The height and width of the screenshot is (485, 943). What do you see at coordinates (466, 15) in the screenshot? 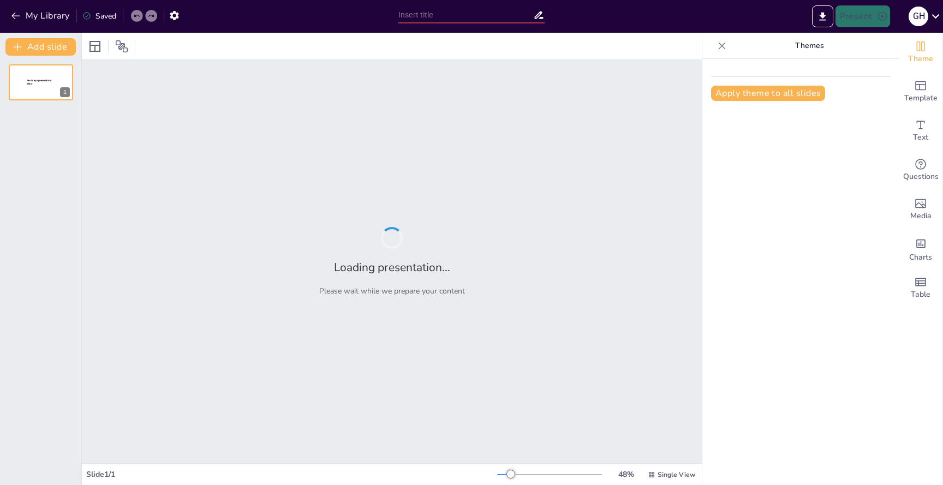
I see `input: Insert title` at bounding box center [466, 15].